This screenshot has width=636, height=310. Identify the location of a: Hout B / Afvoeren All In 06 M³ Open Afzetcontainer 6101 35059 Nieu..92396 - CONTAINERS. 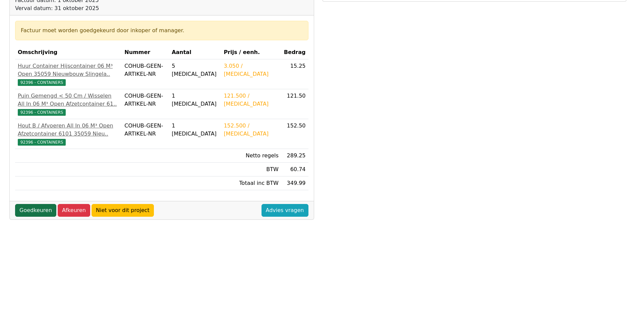
(68, 134).